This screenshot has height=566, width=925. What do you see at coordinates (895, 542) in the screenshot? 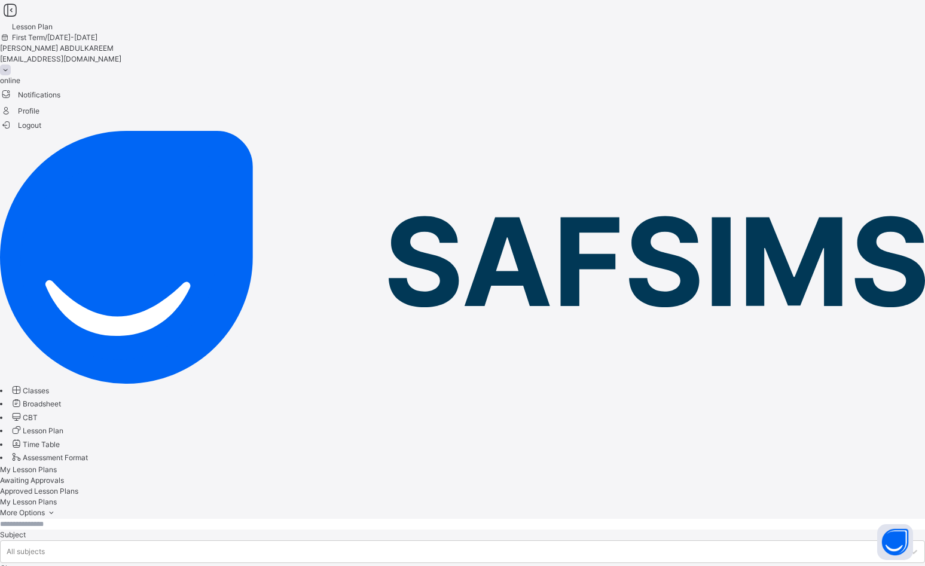
I see `button: Open asap` at bounding box center [895, 542].